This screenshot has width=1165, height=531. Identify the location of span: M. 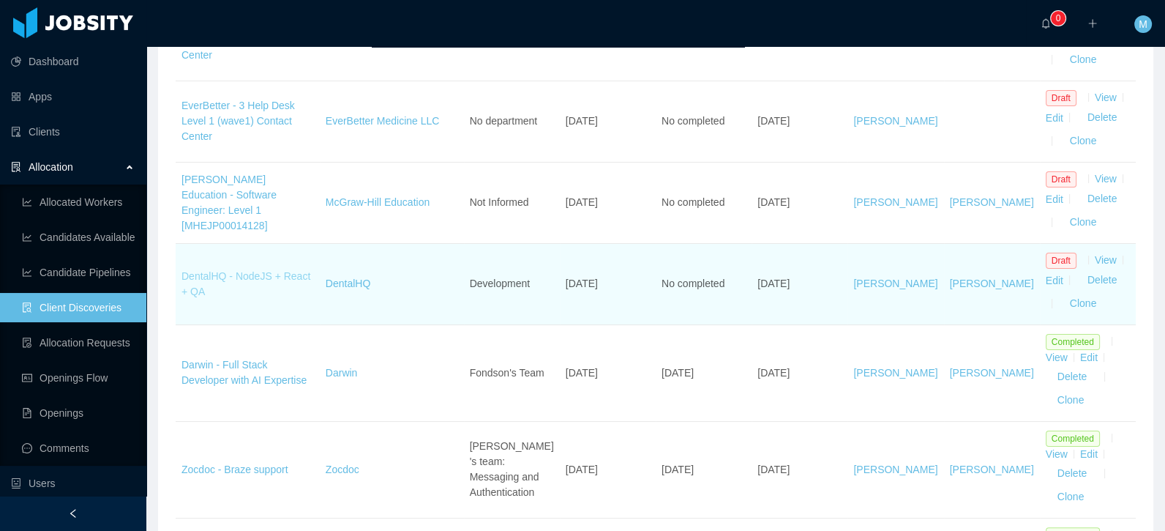
(1143, 24).